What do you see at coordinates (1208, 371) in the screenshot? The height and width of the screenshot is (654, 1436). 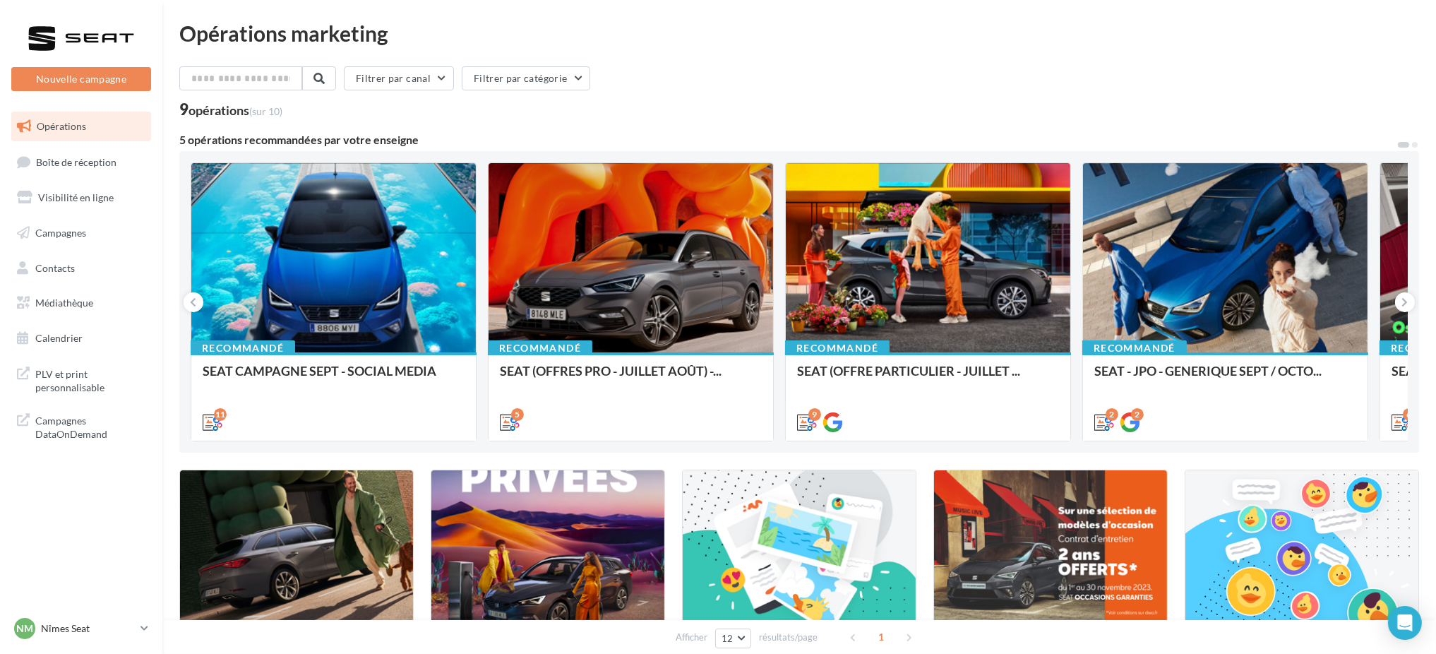 I see `span: SEAT - JPO - GENERIQUE SEPT / OCTO...` at bounding box center [1208, 371].